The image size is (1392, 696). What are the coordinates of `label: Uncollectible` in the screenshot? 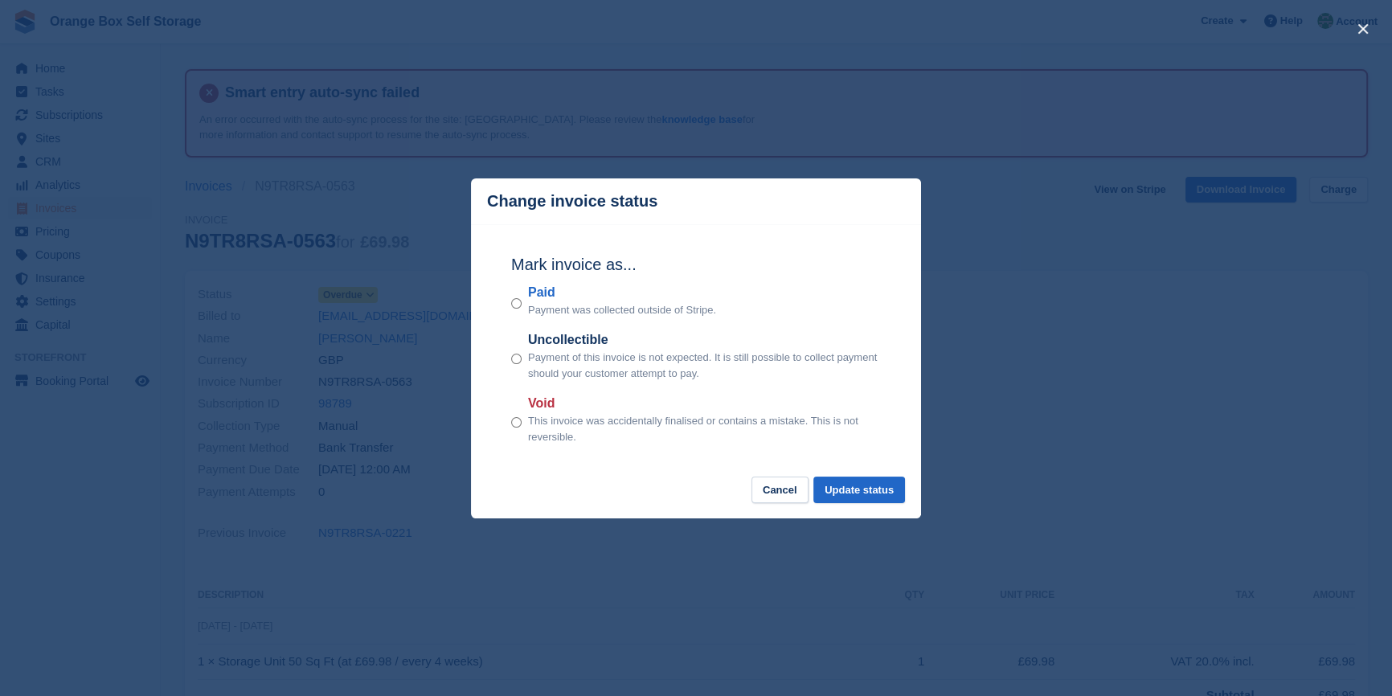 It's located at (704, 340).